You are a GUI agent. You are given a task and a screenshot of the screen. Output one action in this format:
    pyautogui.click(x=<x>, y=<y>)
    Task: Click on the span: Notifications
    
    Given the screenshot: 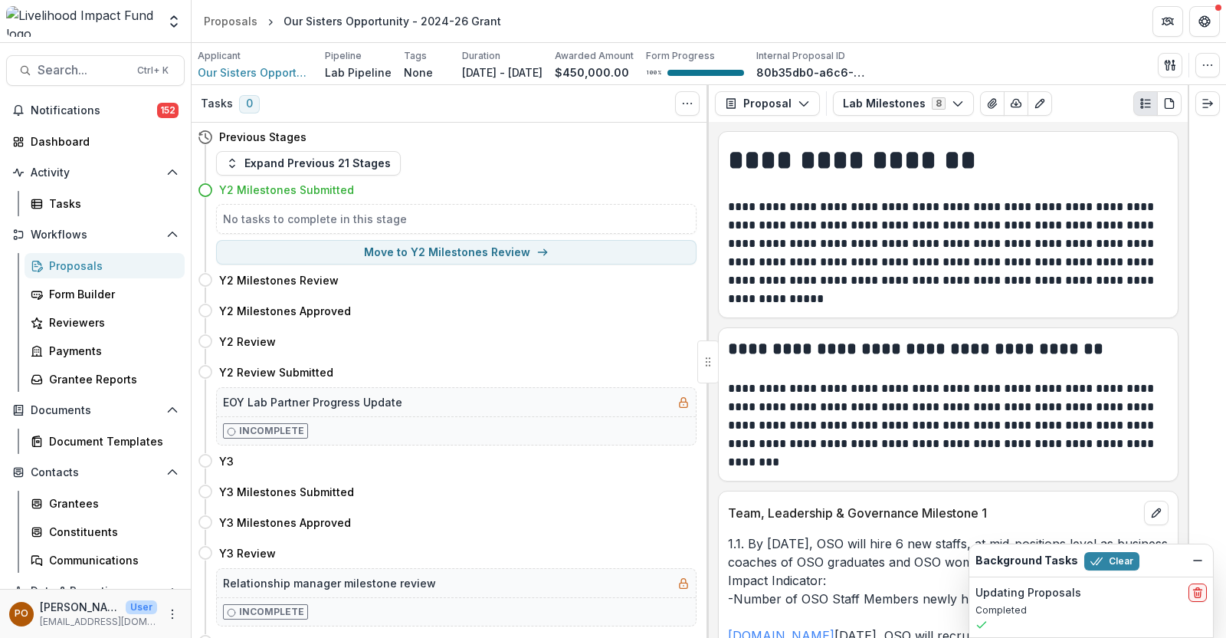 What is the action you would take?
    pyautogui.click(x=93, y=110)
    